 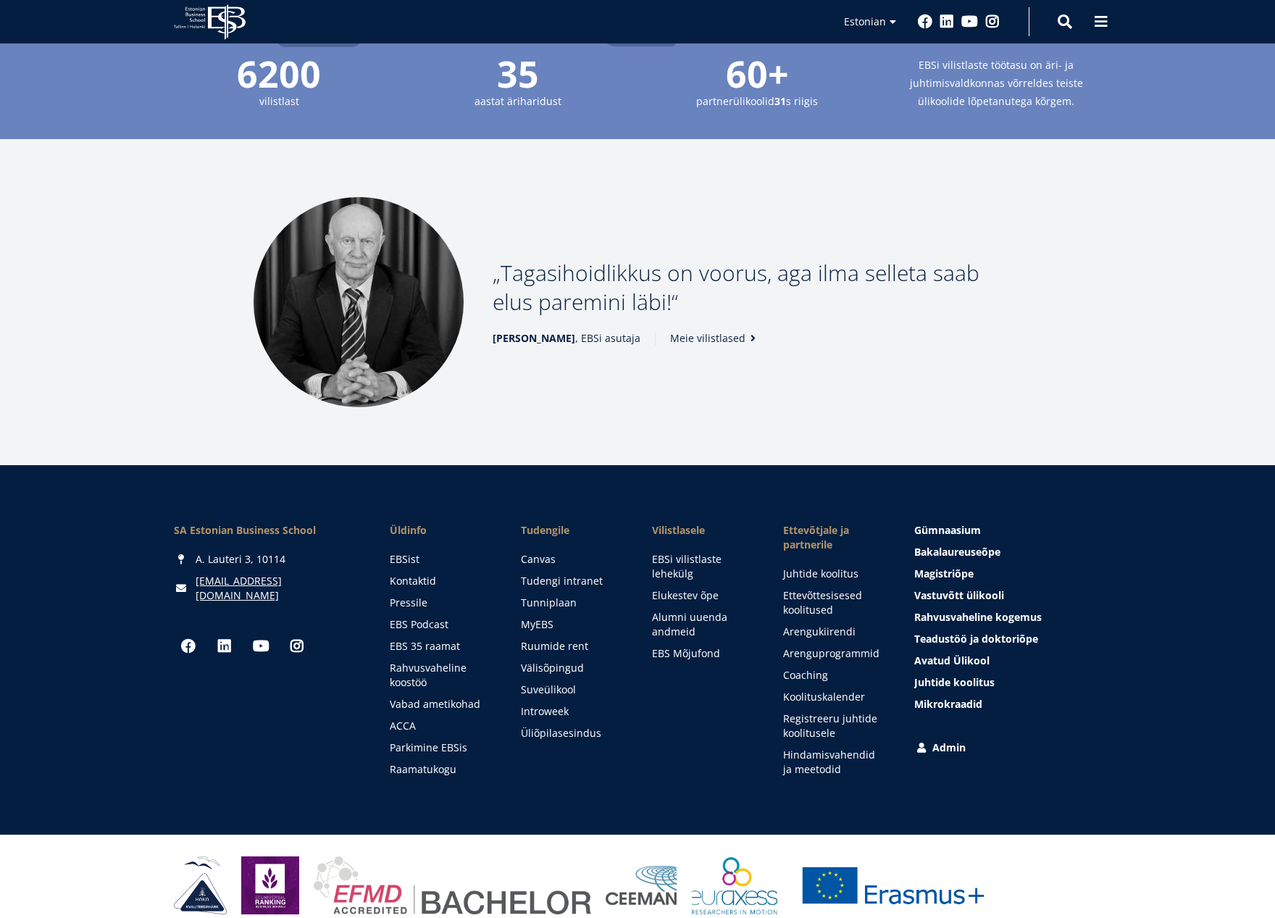 What do you see at coordinates (948, 703) in the screenshot?
I see `span: Mikrokraadid` at bounding box center [948, 703].